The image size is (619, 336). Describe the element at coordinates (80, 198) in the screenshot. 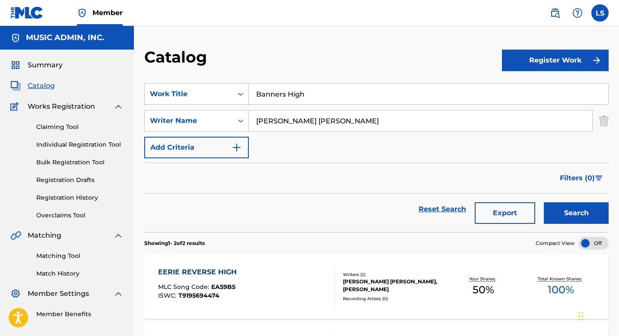

I see `a: Registration History` at that location.